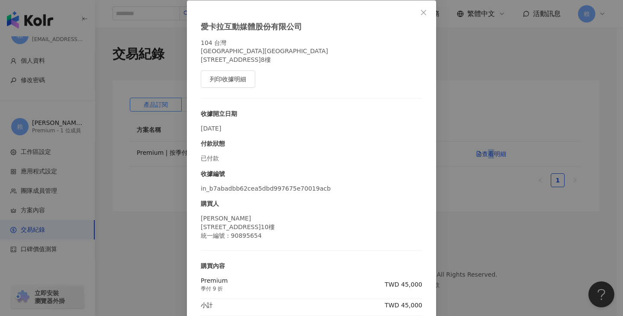 The height and width of the screenshot is (316, 623). I want to click on span: 列印收據明細, so click(228, 79).